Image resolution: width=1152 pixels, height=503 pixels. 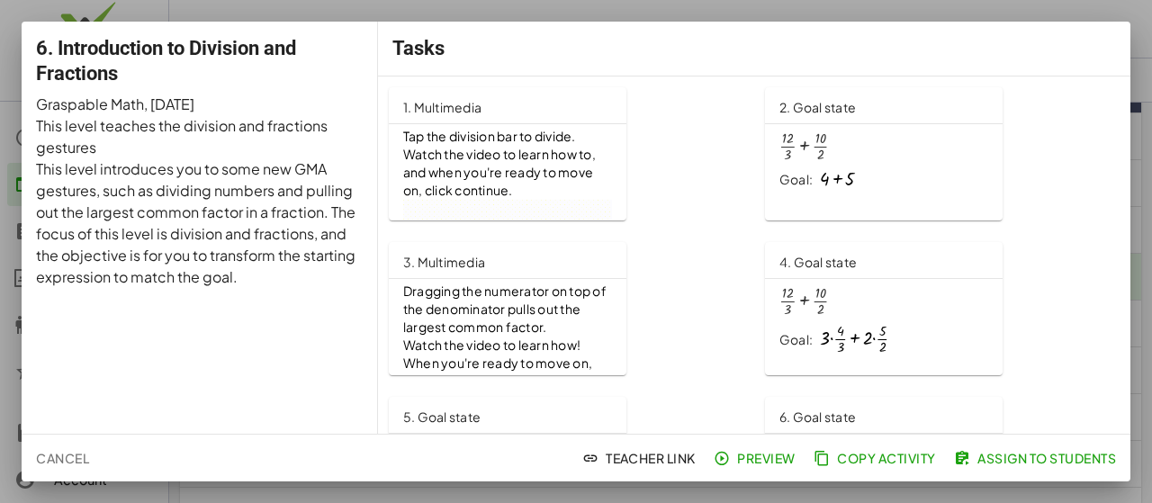 I want to click on span: 2. Goal state, so click(x=817, y=107).